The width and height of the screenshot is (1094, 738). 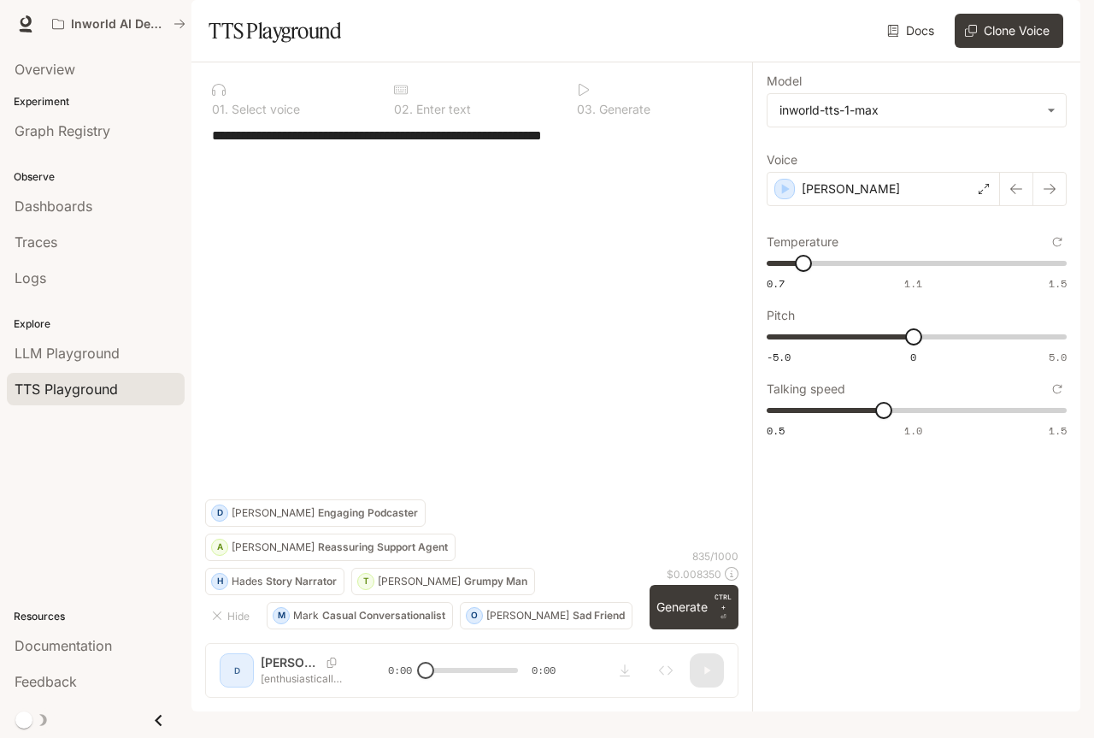 I want to click on p: Enter text, so click(x=442, y=109).